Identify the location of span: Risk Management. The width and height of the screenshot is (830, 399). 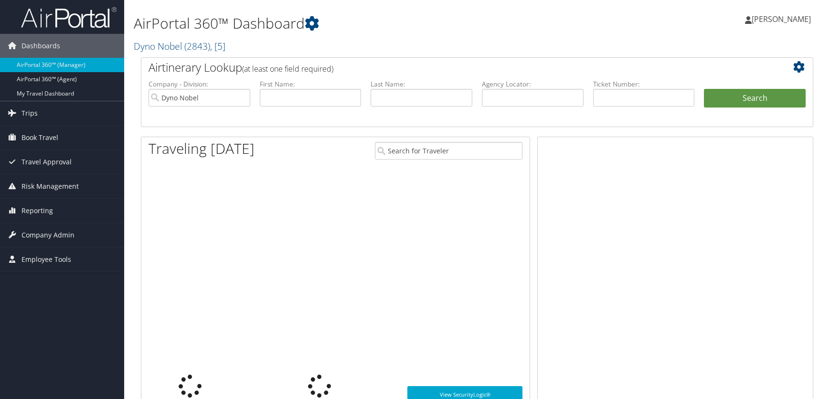
(50, 186).